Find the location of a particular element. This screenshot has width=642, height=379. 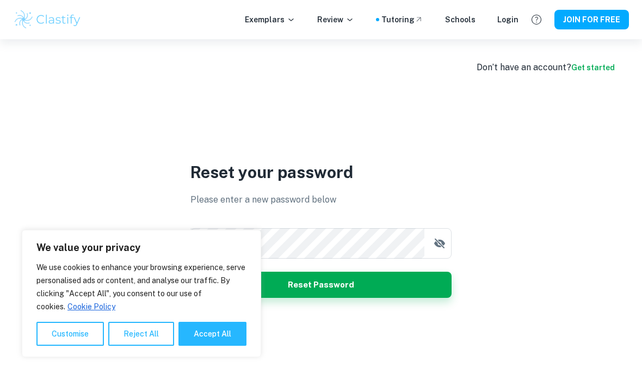

div: Schools is located at coordinates (460, 20).